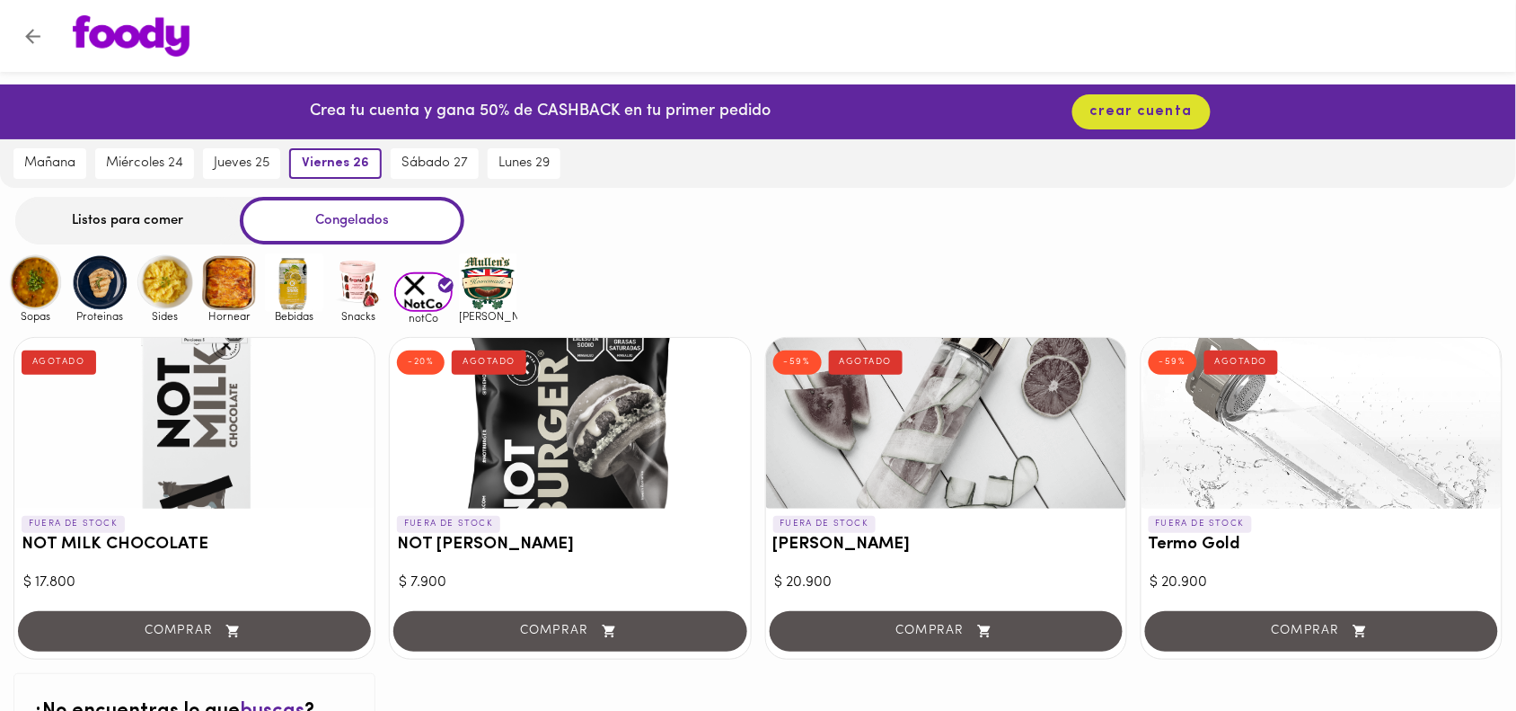 The height and width of the screenshot is (711, 1516). I want to click on span: lunes 29, so click(524, 163).